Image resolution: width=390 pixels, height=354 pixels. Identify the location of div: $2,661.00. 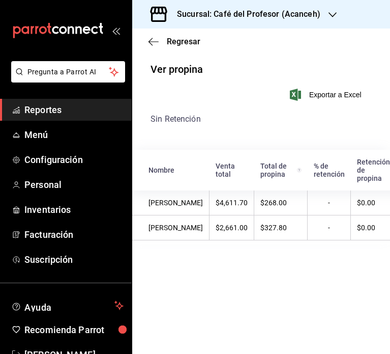
(231, 227).